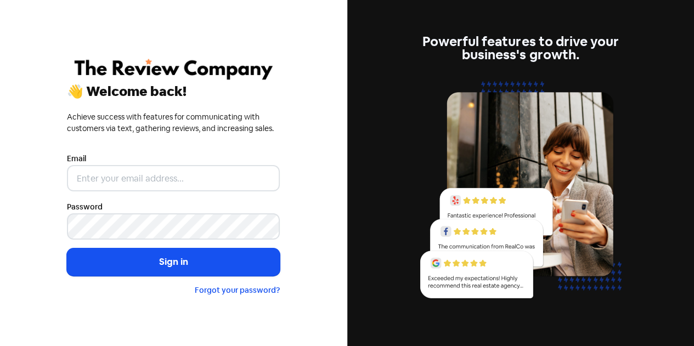 This screenshot has height=346, width=694. What do you see at coordinates (520, 48) in the screenshot?
I see `div: Powerful features to drive your business's growth.` at bounding box center [520, 48].